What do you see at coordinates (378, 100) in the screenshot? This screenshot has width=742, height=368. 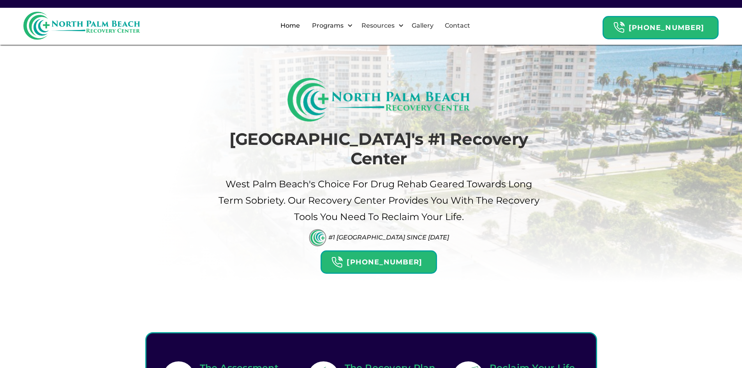 I see `img: North Palm Beach Recovery Logo (Rectangle)` at bounding box center [378, 100].